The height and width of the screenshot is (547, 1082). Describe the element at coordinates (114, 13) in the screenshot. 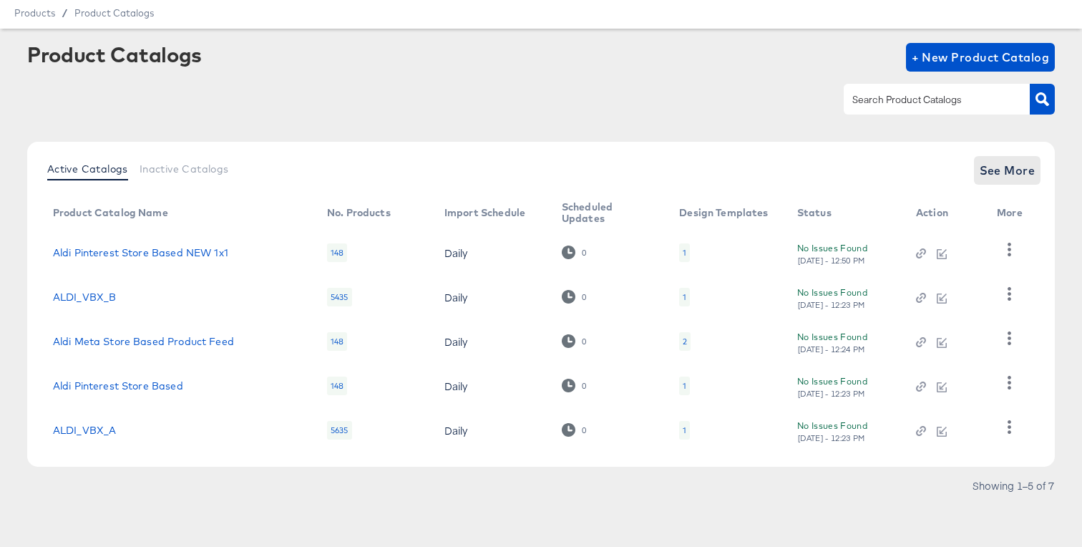

I see `span: Product Catalogs` at that location.